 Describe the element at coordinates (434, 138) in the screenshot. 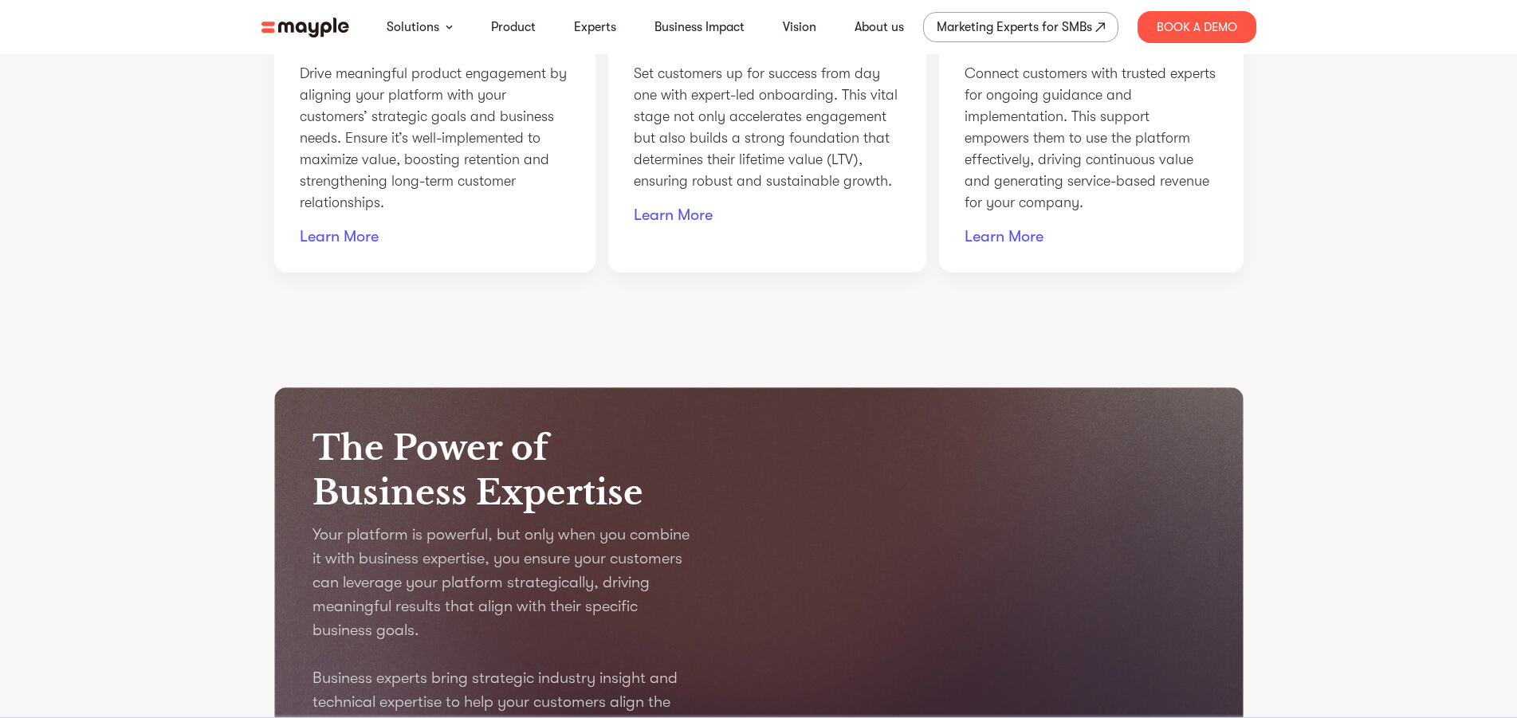

I see `p: Drive meaningful product engagement by aligning your platform with your customers’ strategic goal...` at that location.